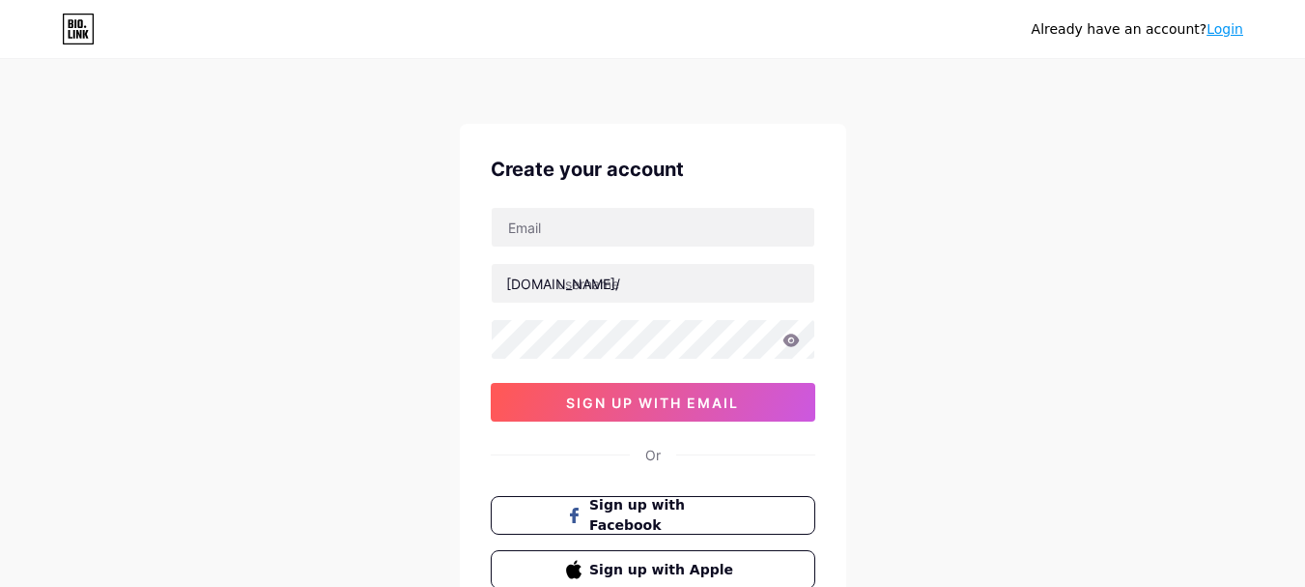 This screenshot has height=587, width=1305. I want to click on div: Already have an account?, so click(1137, 29).